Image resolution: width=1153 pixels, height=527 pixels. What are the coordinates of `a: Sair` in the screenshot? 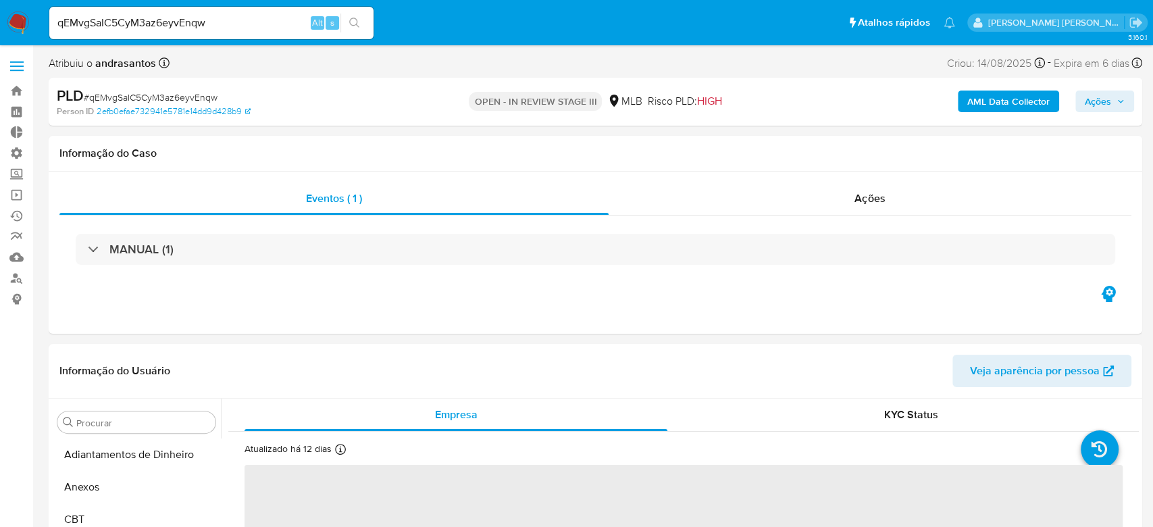 It's located at (1136, 22).